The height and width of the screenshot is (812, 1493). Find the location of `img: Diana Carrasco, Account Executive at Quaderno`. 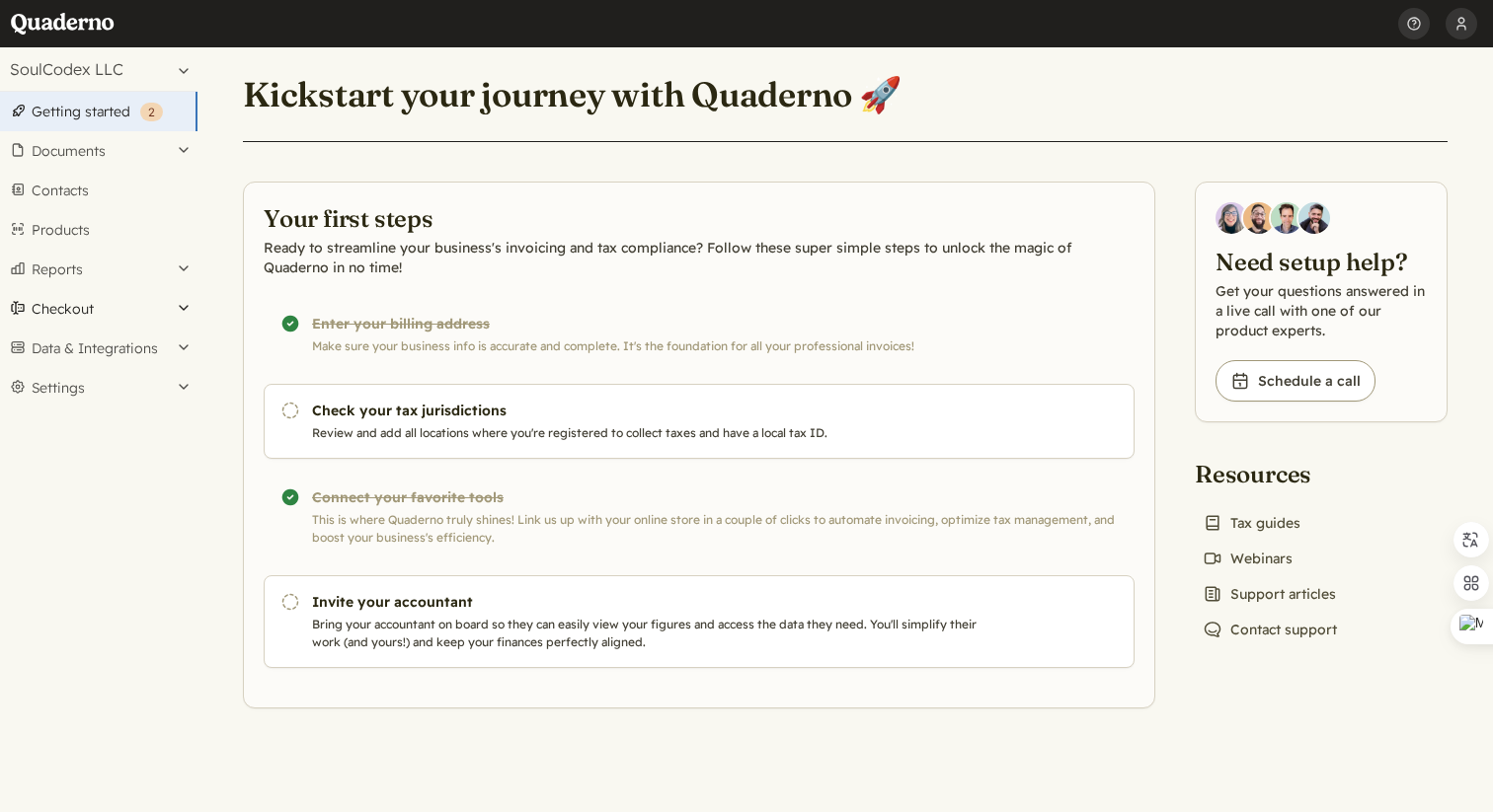

img: Diana Carrasco, Account Executive at Quaderno is located at coordinates (1231, 218).